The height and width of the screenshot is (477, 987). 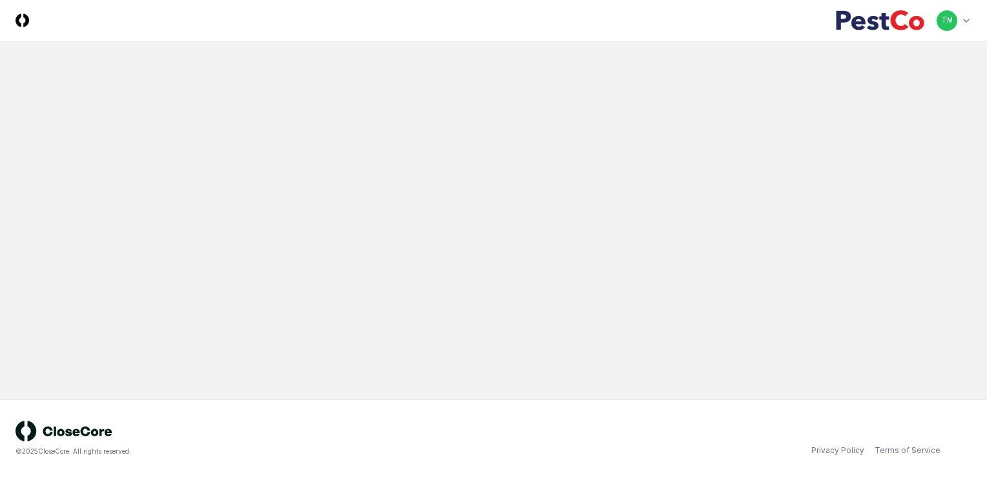 I want to click on button: TM, so click(x=947, y=21).